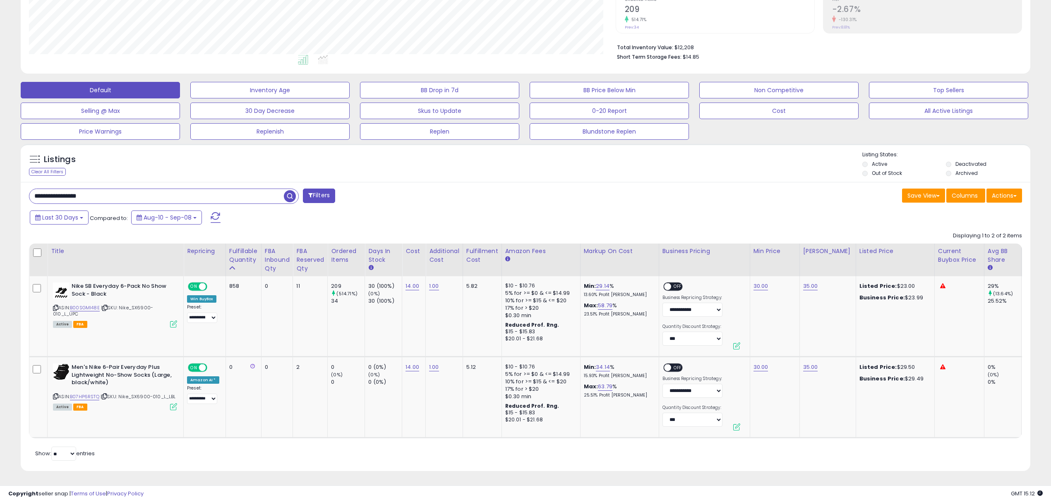 The width and height of the screenshot is (1051, 502). I want to click on button: Replen, so click(439, 132).